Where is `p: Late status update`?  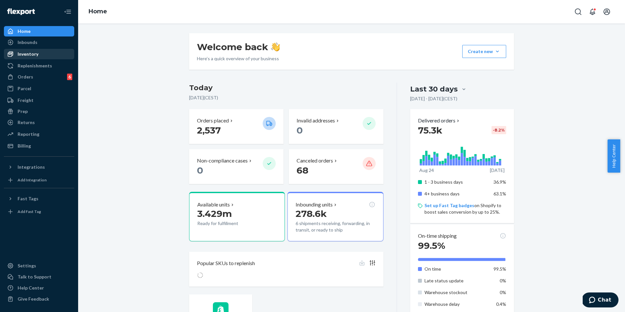 p: Late status update is located at coordinates (456, 280).